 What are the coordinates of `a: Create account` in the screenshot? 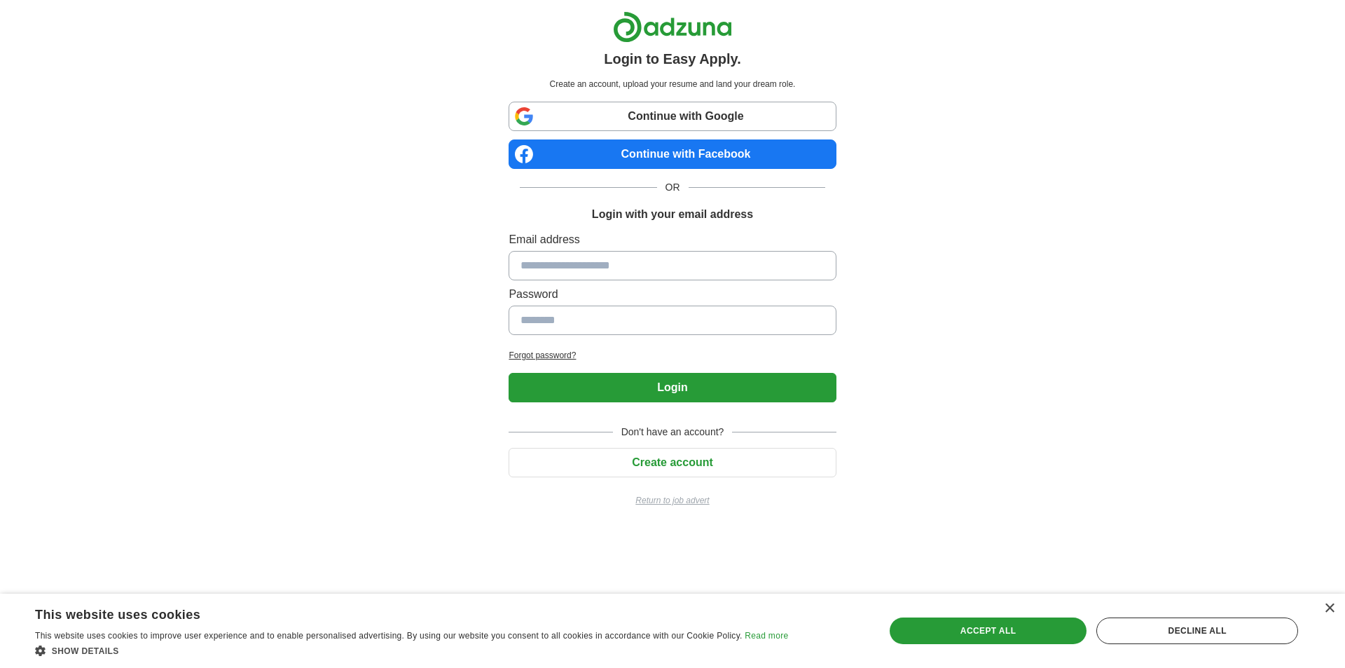 It's located at (672, 462).